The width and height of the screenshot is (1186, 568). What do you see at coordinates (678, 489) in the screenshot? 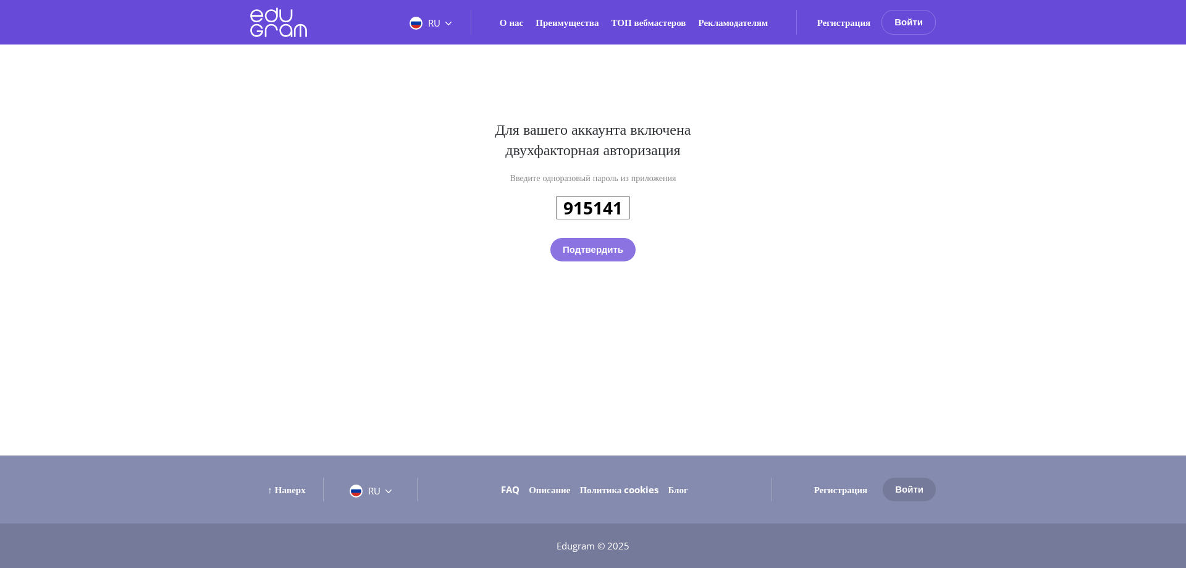
I see `a: Блог` at bounding box center [678, 489].